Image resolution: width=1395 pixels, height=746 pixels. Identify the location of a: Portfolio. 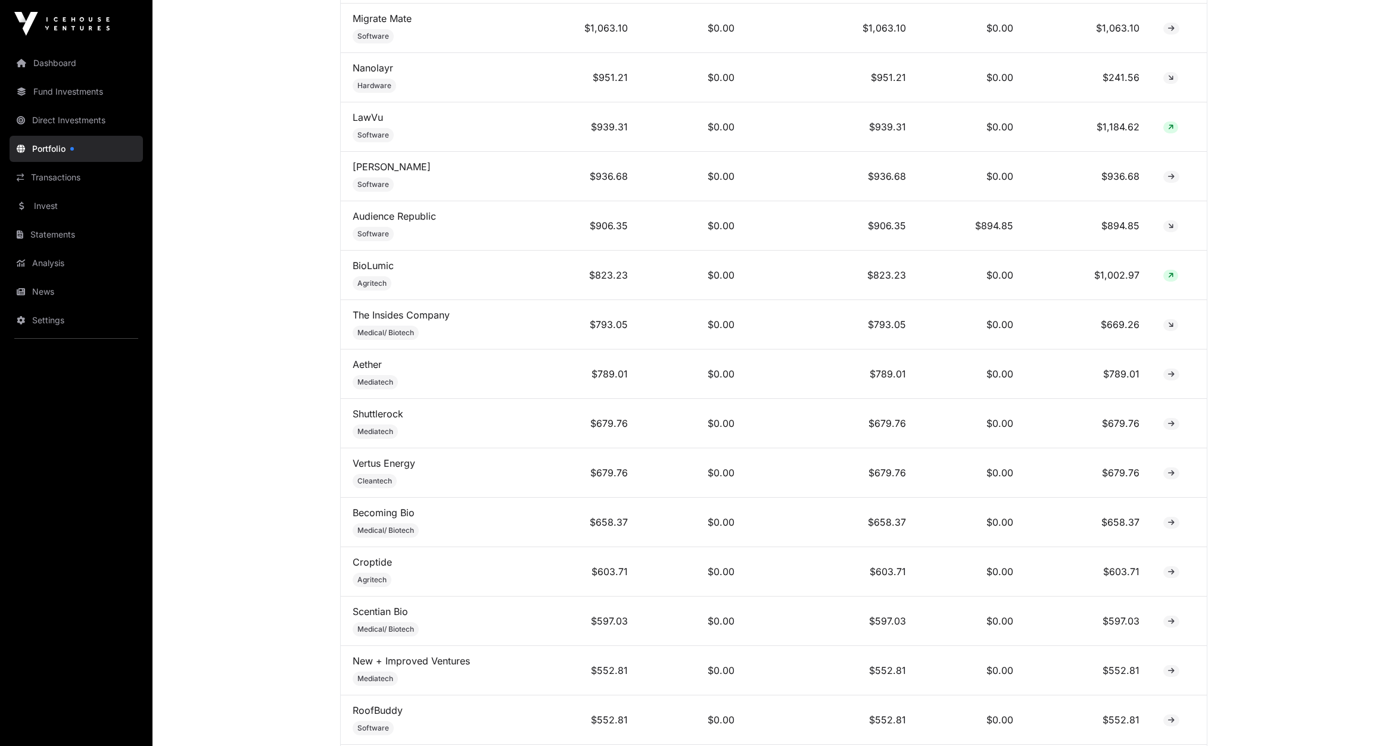
(76, 149).